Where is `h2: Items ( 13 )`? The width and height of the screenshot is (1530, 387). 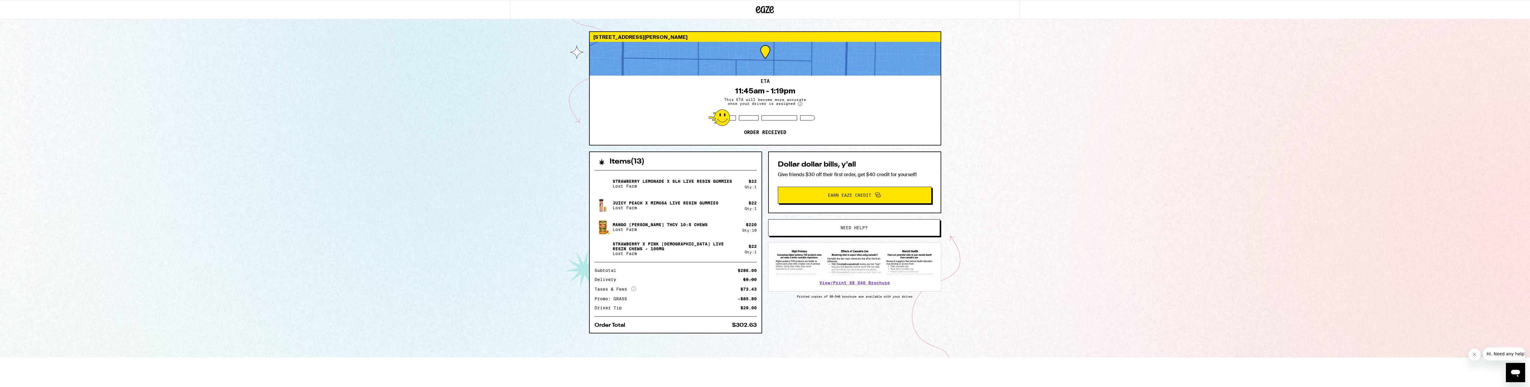
h2: Items ( 13 ) is located at coordinates (627, 162).